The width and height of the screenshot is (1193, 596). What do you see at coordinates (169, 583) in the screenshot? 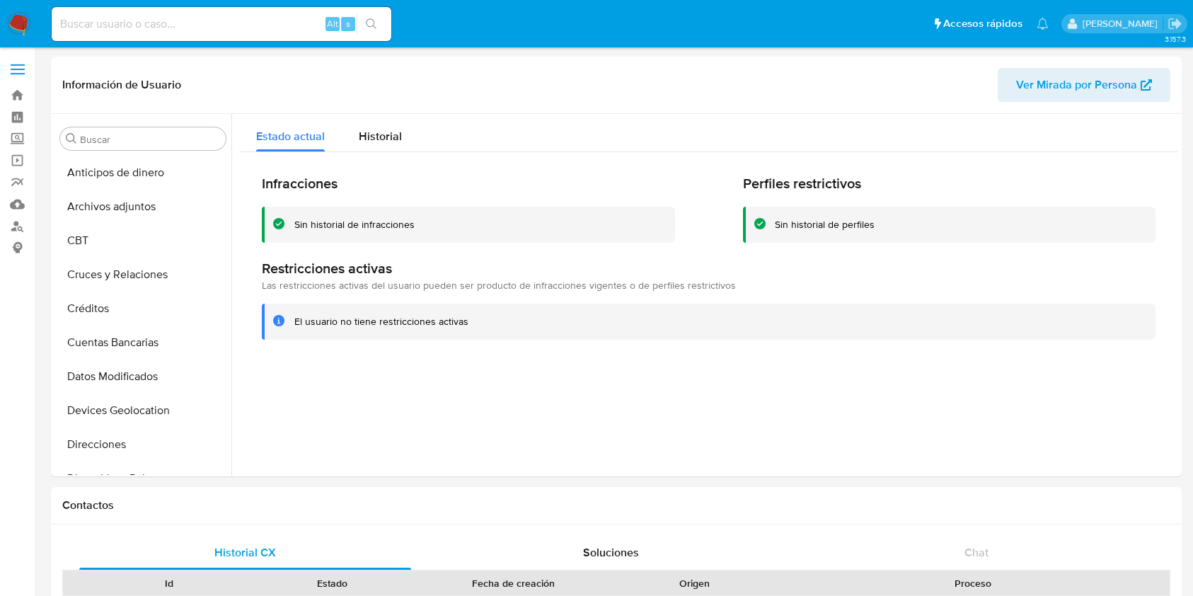
I see `div: Id` at bounding box center [169, 583].